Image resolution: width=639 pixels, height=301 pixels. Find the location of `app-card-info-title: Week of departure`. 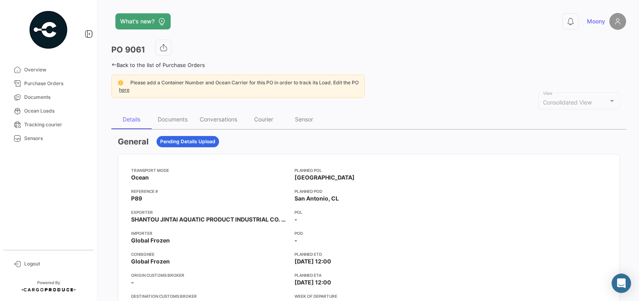

app-card-info-title: Week of departure is located at coordinates (371, 296).